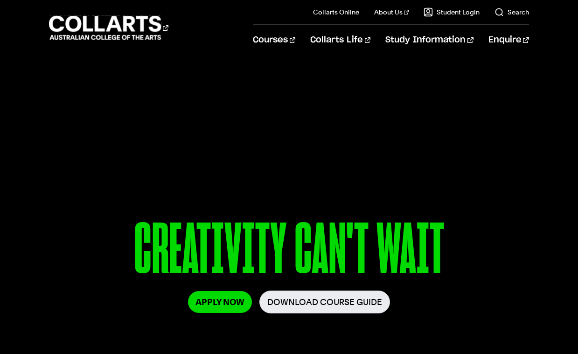 The height and width of the screenshot is (354, 578). Describe the element at coordinates (451, 12) in the screenshot. I see `a: Student Login` at that location.